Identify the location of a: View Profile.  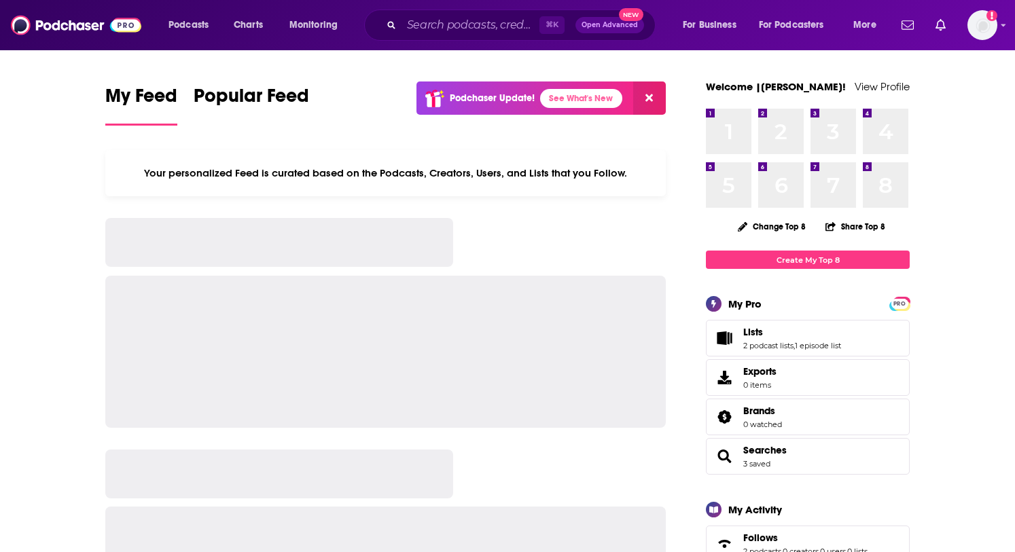
(881, 86).